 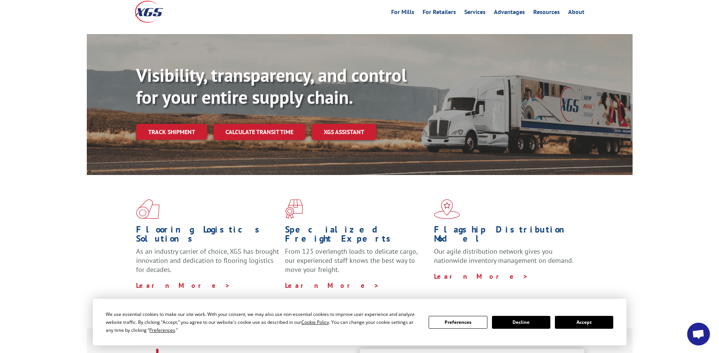 I want to click on a: Calculate transit time, so click(x=259, y=132).